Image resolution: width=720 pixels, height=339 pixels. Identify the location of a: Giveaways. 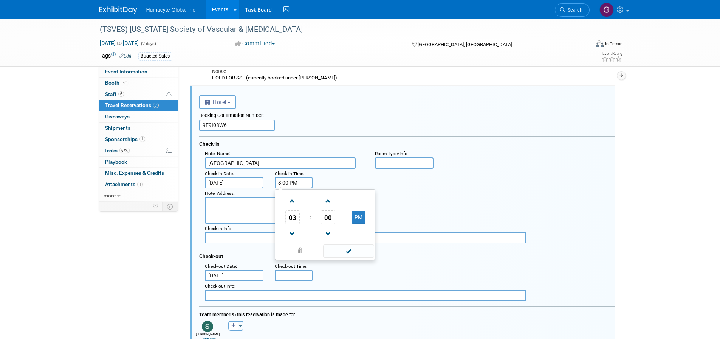
(138, 116).